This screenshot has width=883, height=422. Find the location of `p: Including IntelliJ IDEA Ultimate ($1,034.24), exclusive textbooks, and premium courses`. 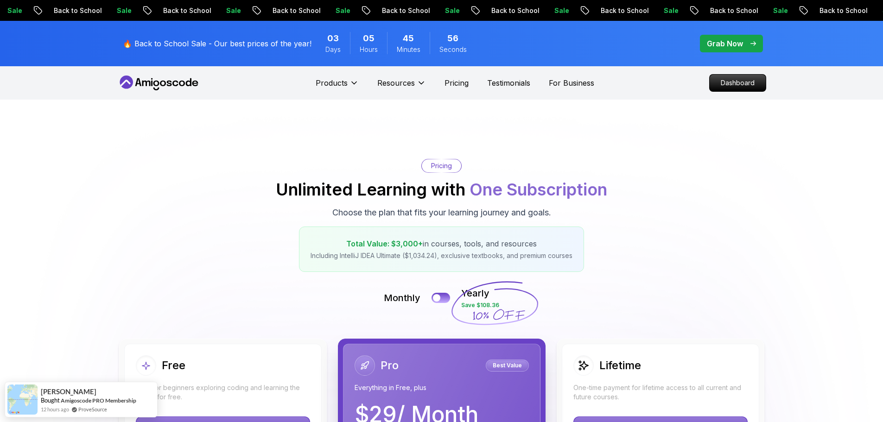

p: Including IntelliJ IDEA Ultimate ($1,034.24), exclusive textbooks, and premium courses is located at coordinates (441, 256).